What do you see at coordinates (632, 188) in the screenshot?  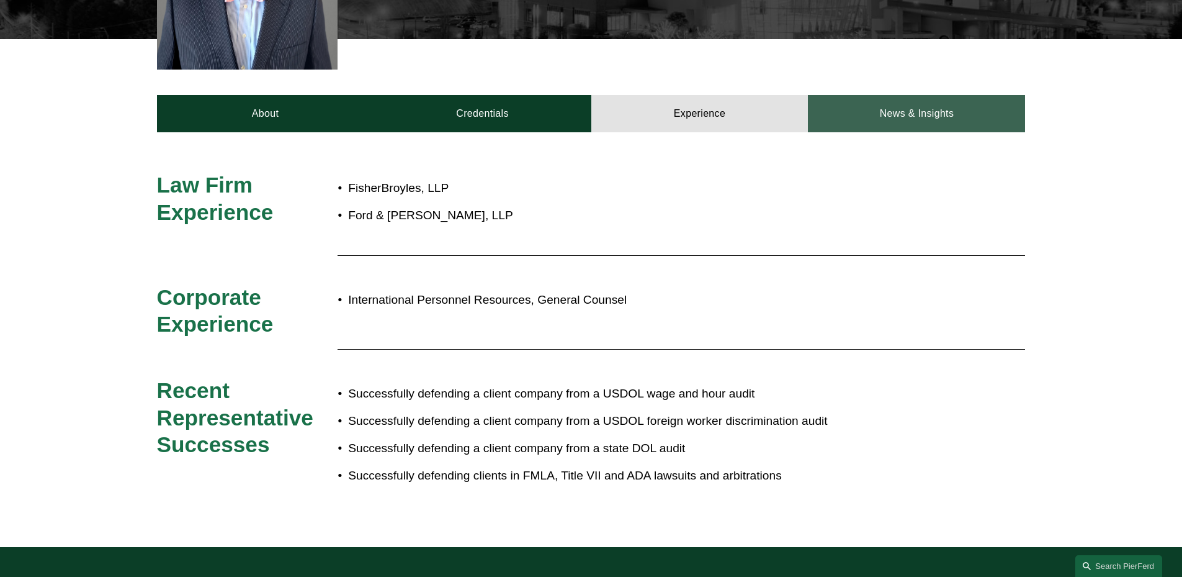 I see `p: FisherBroyles, LLP` at bounding box center [632, 188].